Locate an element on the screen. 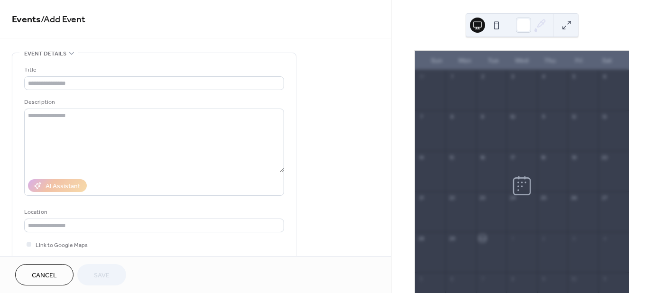 The height and width of the screenshot is (293, 652). button: Cancel is located at coordinates (44, 274).